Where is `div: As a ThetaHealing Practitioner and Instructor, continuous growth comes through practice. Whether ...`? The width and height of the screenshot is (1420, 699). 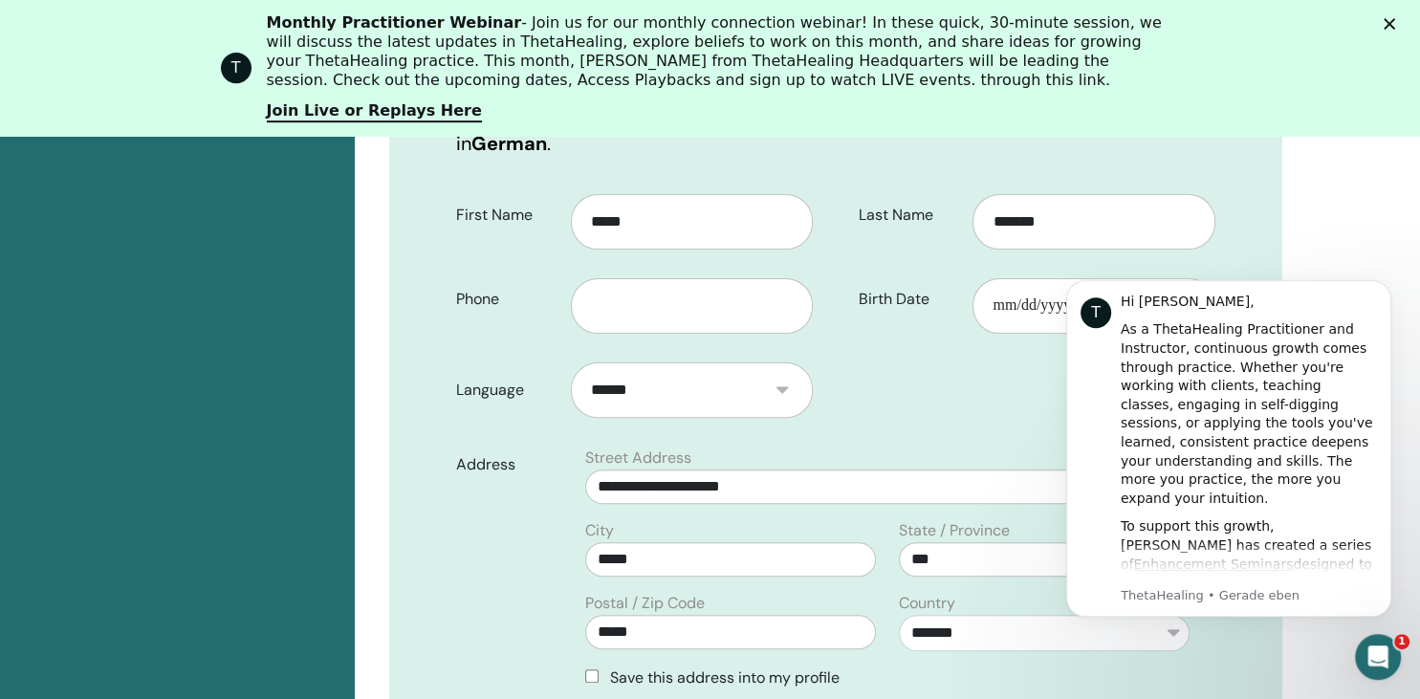
div: As a ThetaHealing Practitioner and Instructor, continuous growth comes through practice. Whether ... is located at coordinates (211, 163).